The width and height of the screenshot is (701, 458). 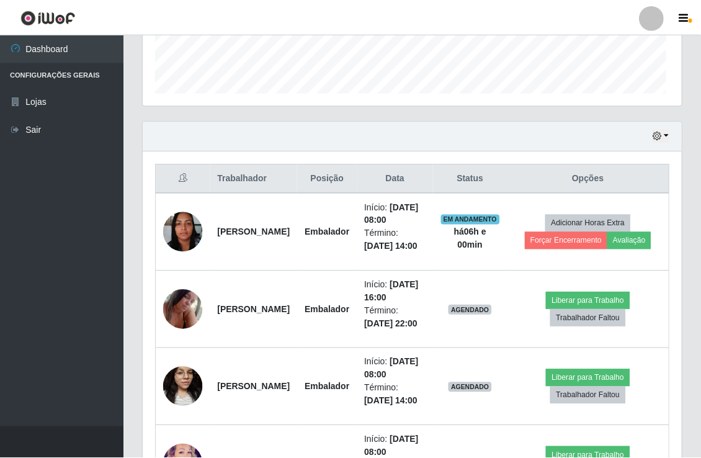 What do you see at coordinates (591, 178) in the screenshot?
I see `th: Opções` at bounding box center [591, 178].